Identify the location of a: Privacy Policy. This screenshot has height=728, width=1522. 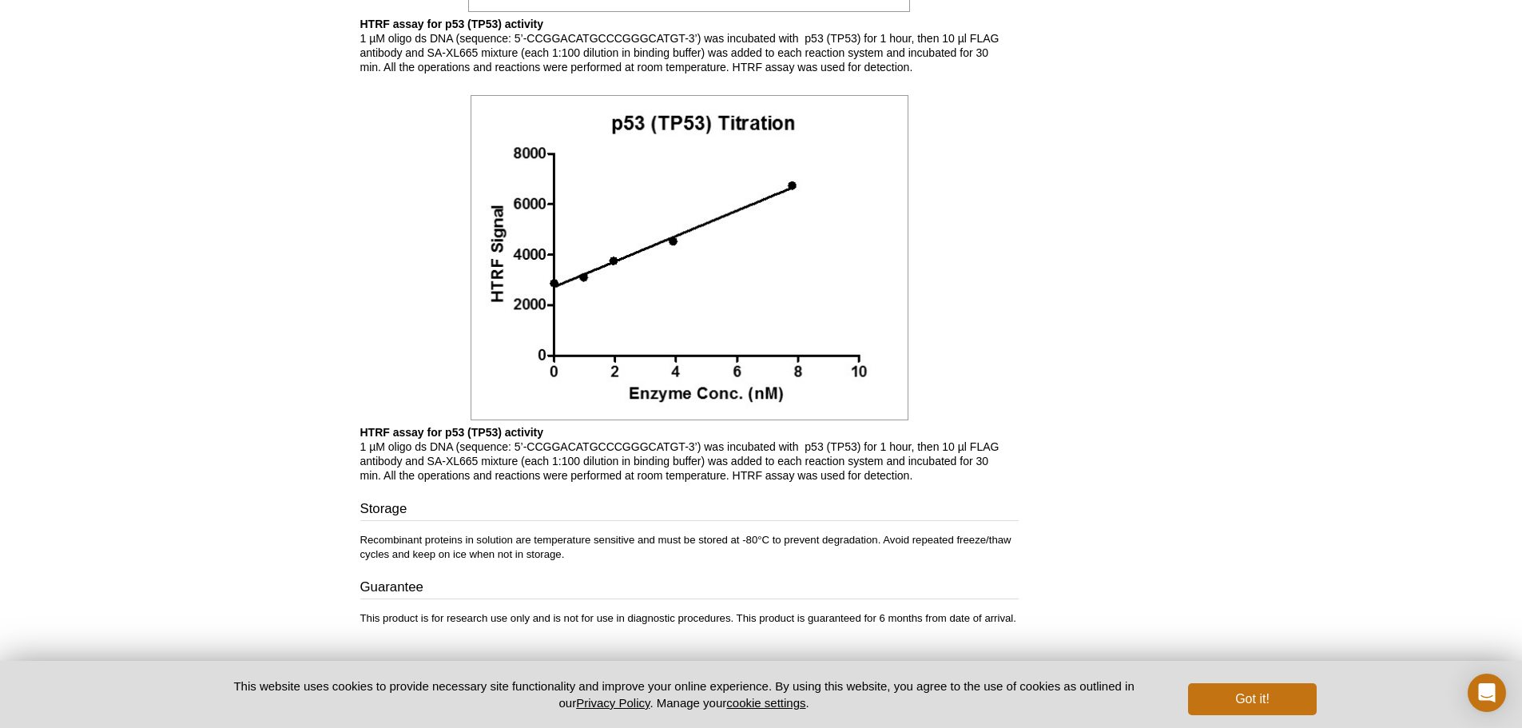
(613, 702).